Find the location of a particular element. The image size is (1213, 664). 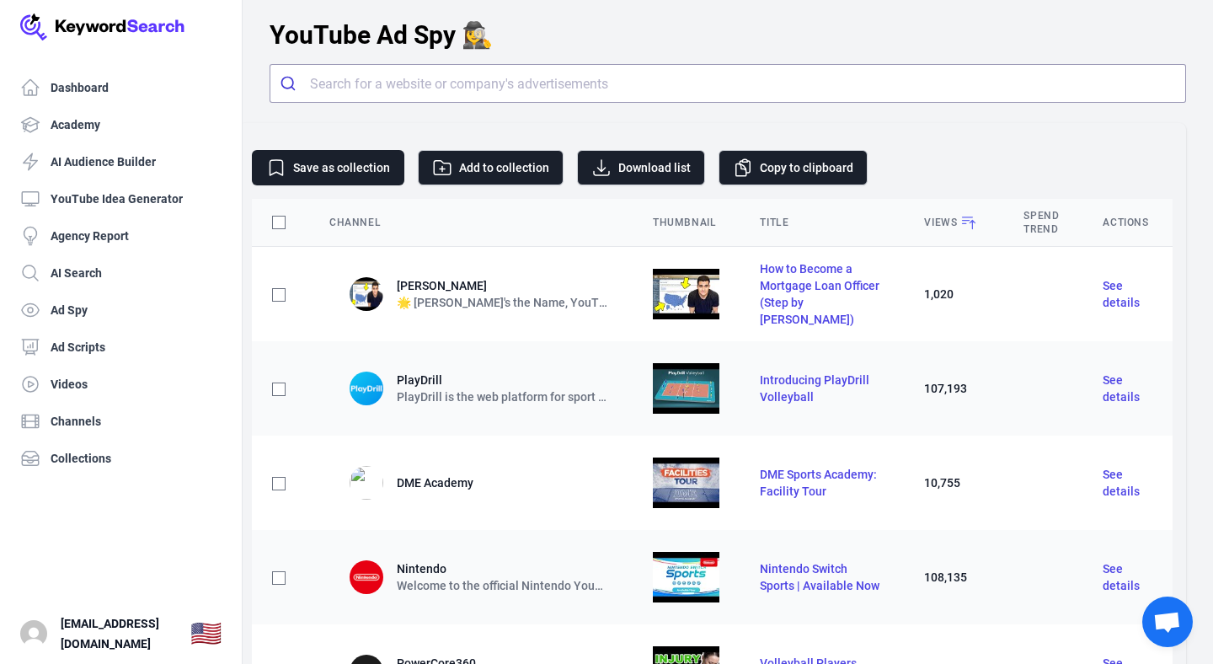

th: Toggle SortBy is located at coordinates (954, 222).